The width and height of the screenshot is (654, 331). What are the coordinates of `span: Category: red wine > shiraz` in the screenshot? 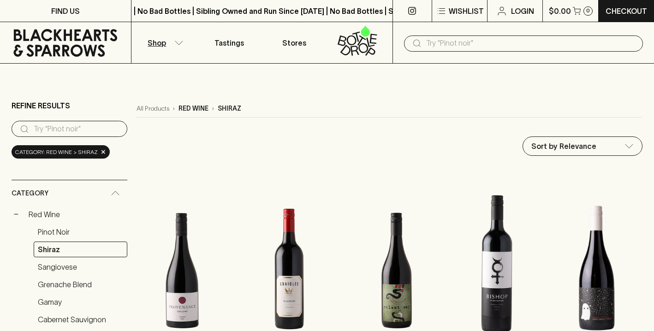 It's located at (56, 152).